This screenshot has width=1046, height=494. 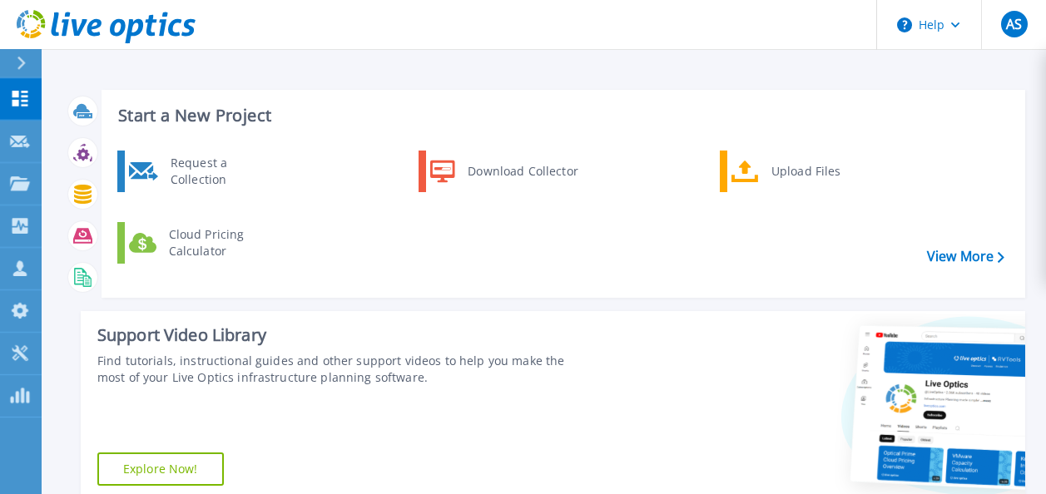 I want to click on div: Cloud Pricing Calculator, so click(x=222, y=243).